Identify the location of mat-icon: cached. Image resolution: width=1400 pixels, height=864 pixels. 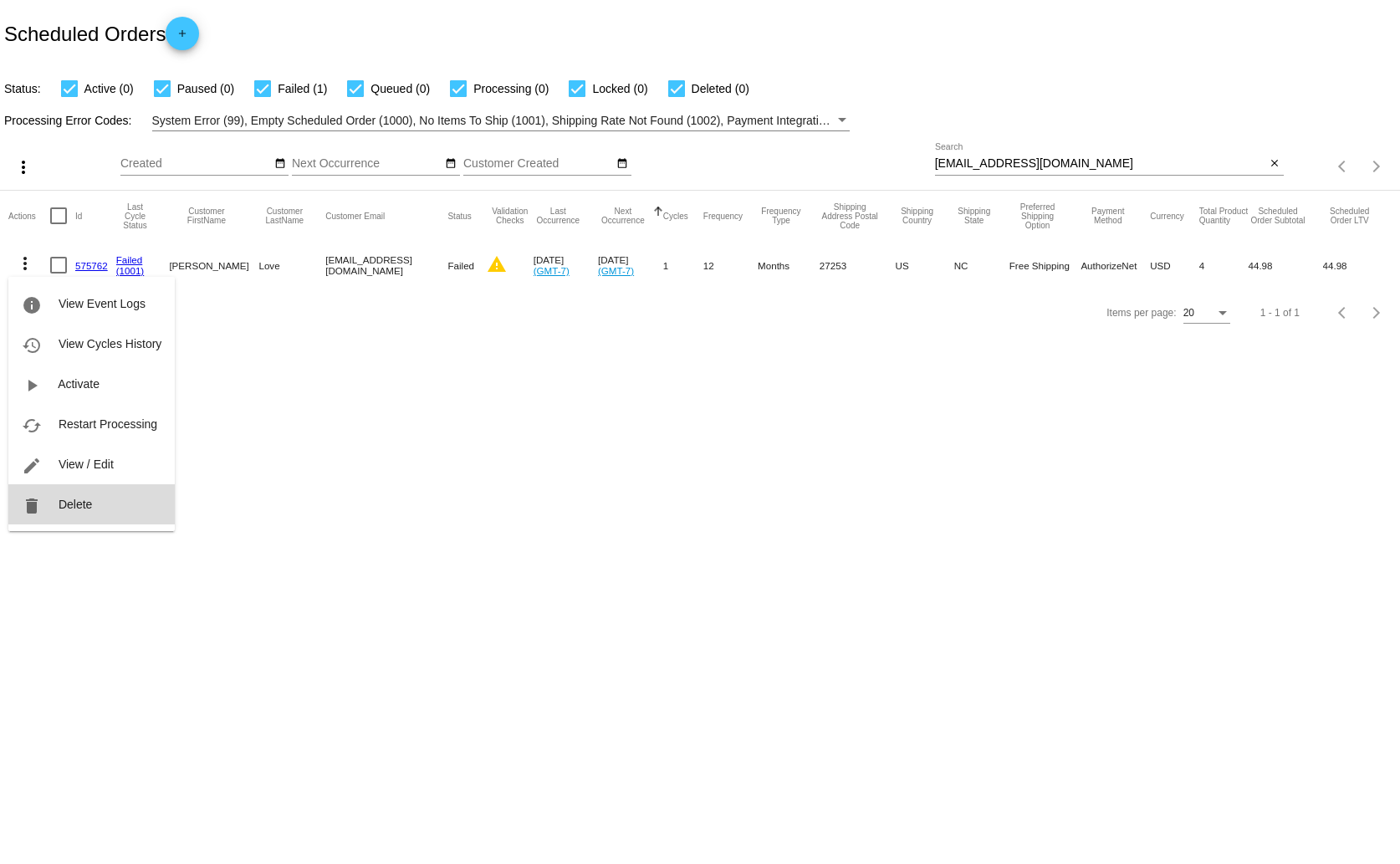
(32, 426).